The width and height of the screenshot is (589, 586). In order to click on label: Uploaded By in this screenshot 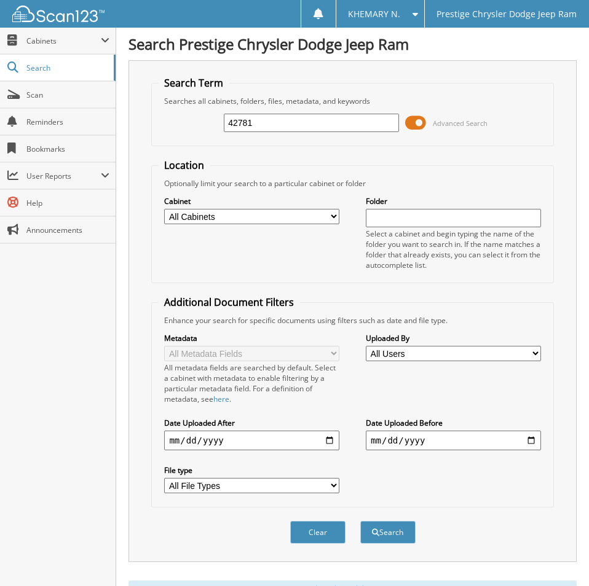, I will do `click(453, 338)`.